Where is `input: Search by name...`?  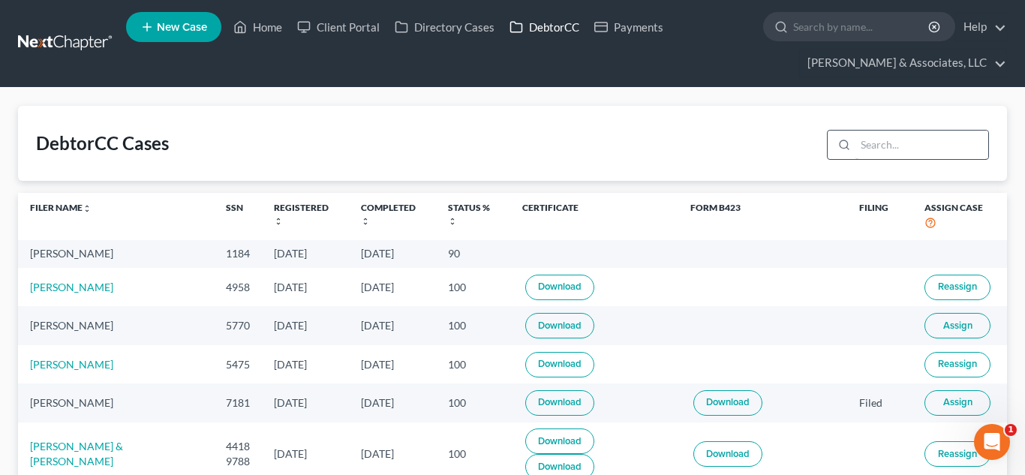
input: Search by name... is located at coordinates (861, 26).